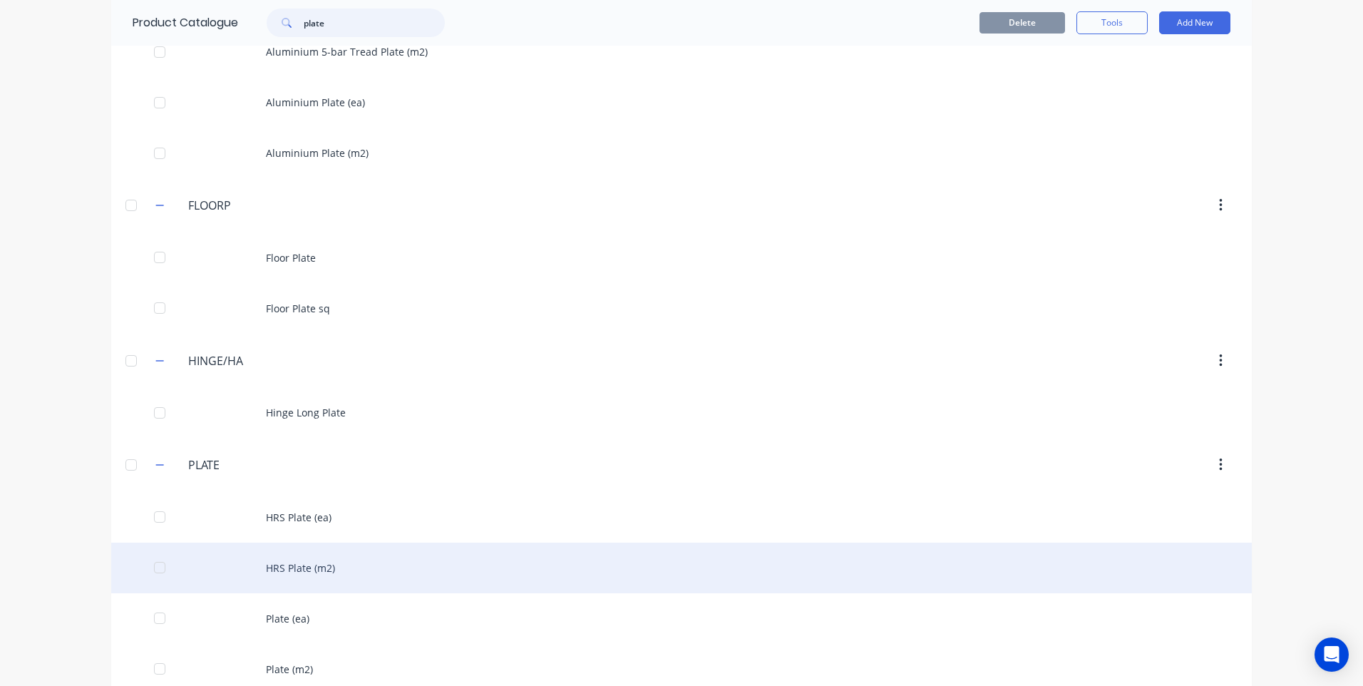 The height and width of the screenshot is (686, 1363). Describe the element at coordinates (1022, 23) in the screenshot. I see `button: Delete` at that location.